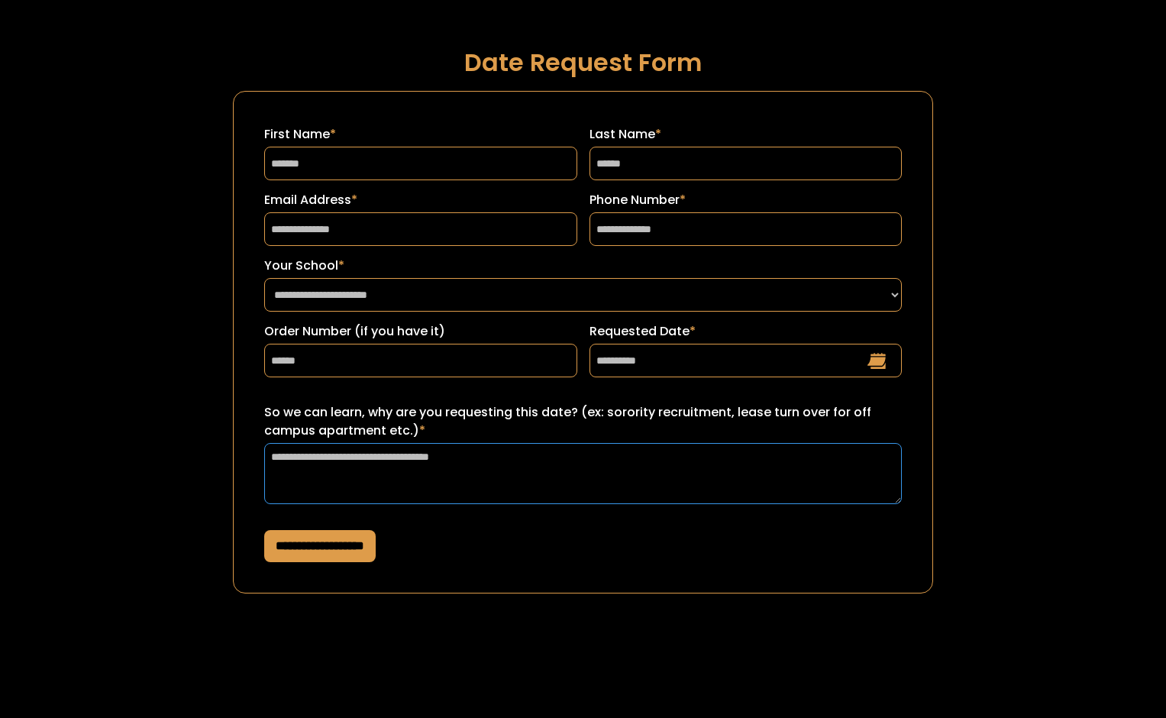 The image size is (1166, 718). What do you see at coordinates (583, 62) in the screenshot?
I see `h1: Date Request Form` at bounding box center [583, 62].